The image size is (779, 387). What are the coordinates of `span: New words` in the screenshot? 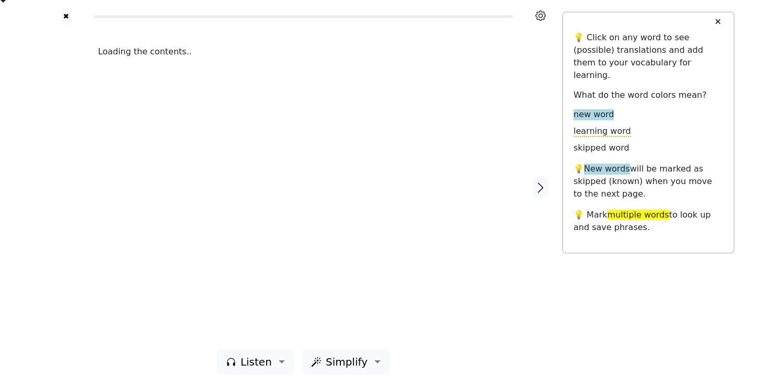 It's located at (607, 169).